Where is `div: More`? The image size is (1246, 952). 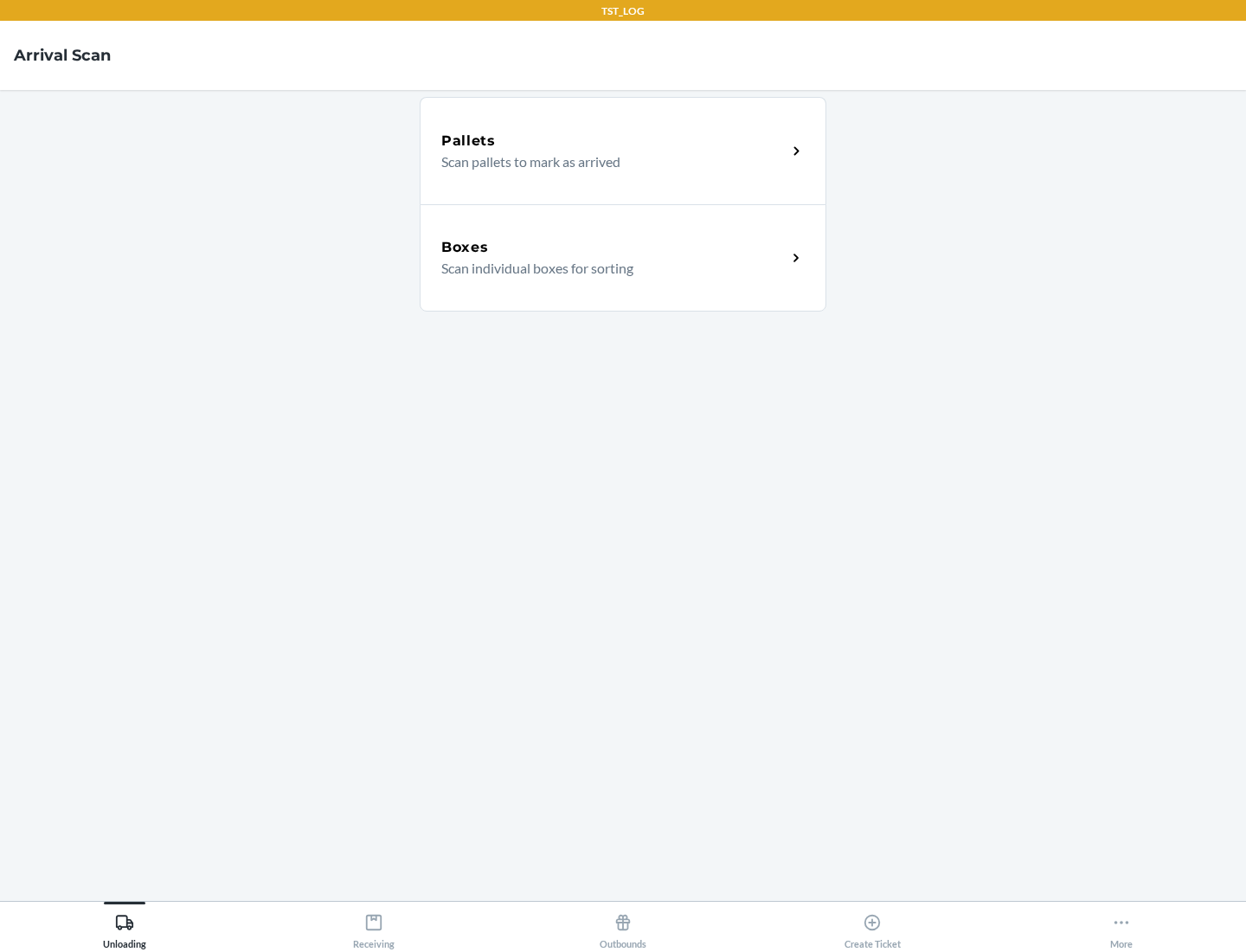 div: More is located at coordinates (1122, 928).